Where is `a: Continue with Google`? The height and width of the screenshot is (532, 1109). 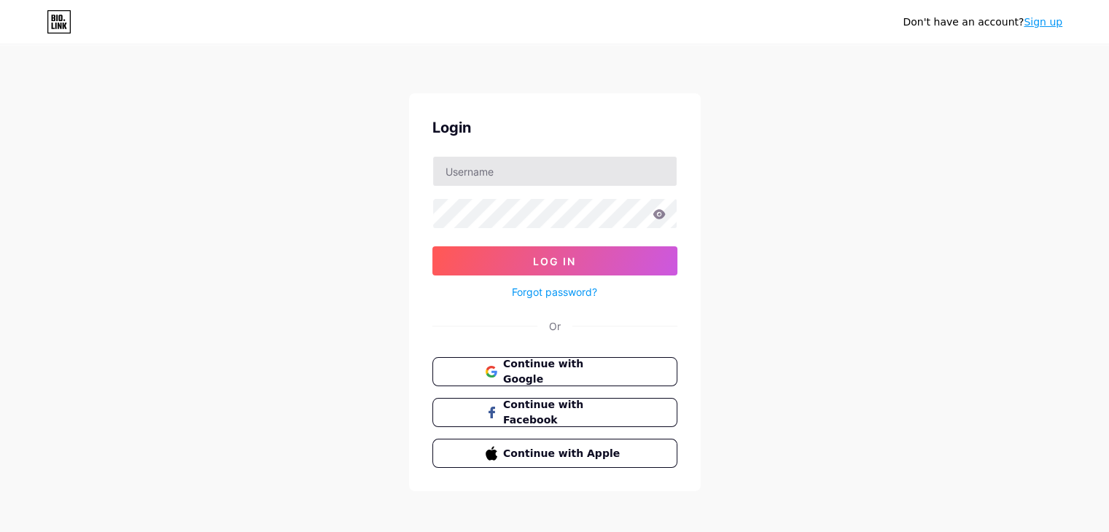
a: Continue with Google is located at coordinates (555, 372).